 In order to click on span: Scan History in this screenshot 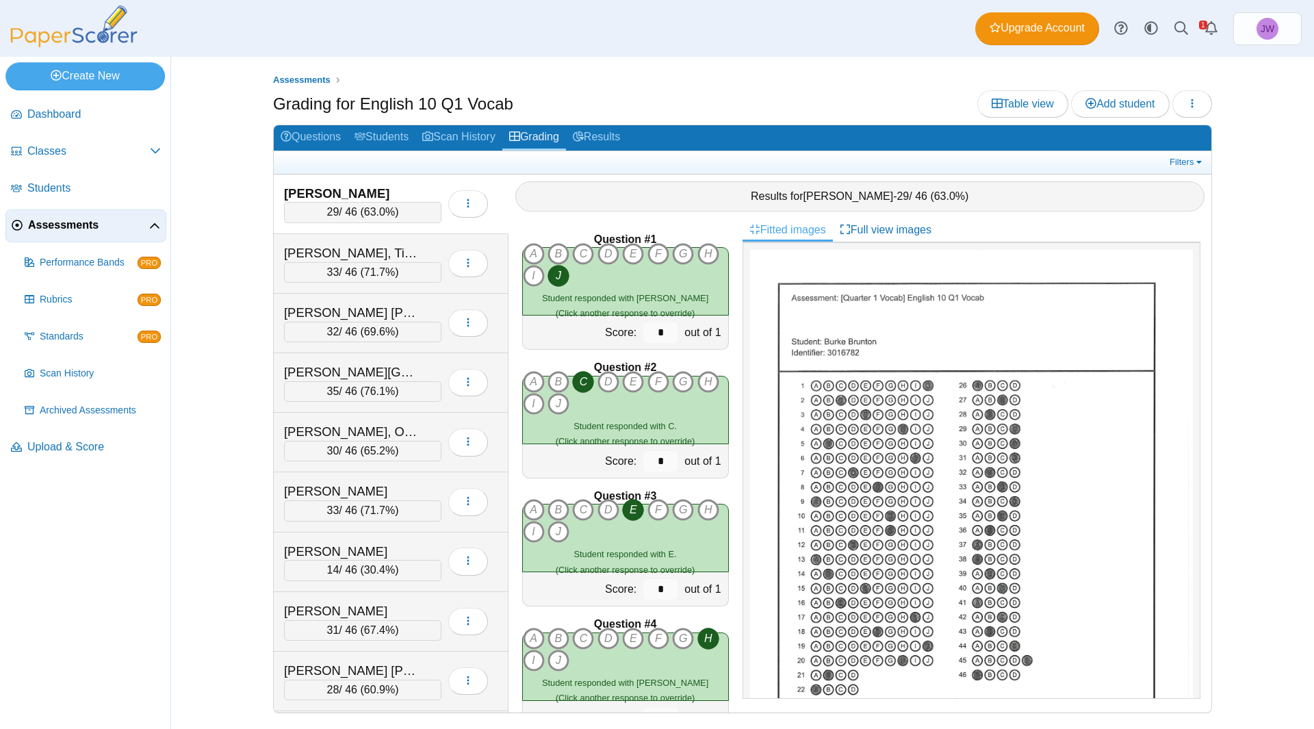, I will do `click(100, 374)`.